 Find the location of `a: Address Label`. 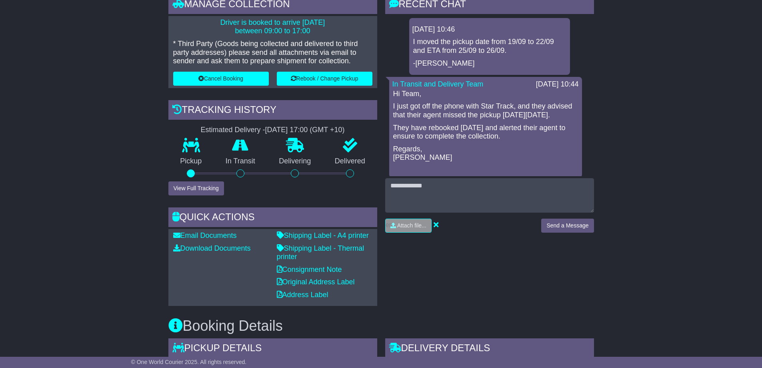

a: Address Label is located at coordinates (302, 294).